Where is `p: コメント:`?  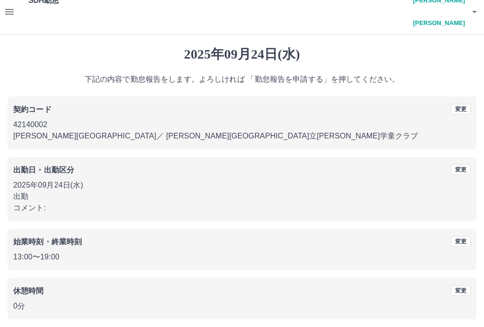
p: コメント: is located at coordinates (242, 209).